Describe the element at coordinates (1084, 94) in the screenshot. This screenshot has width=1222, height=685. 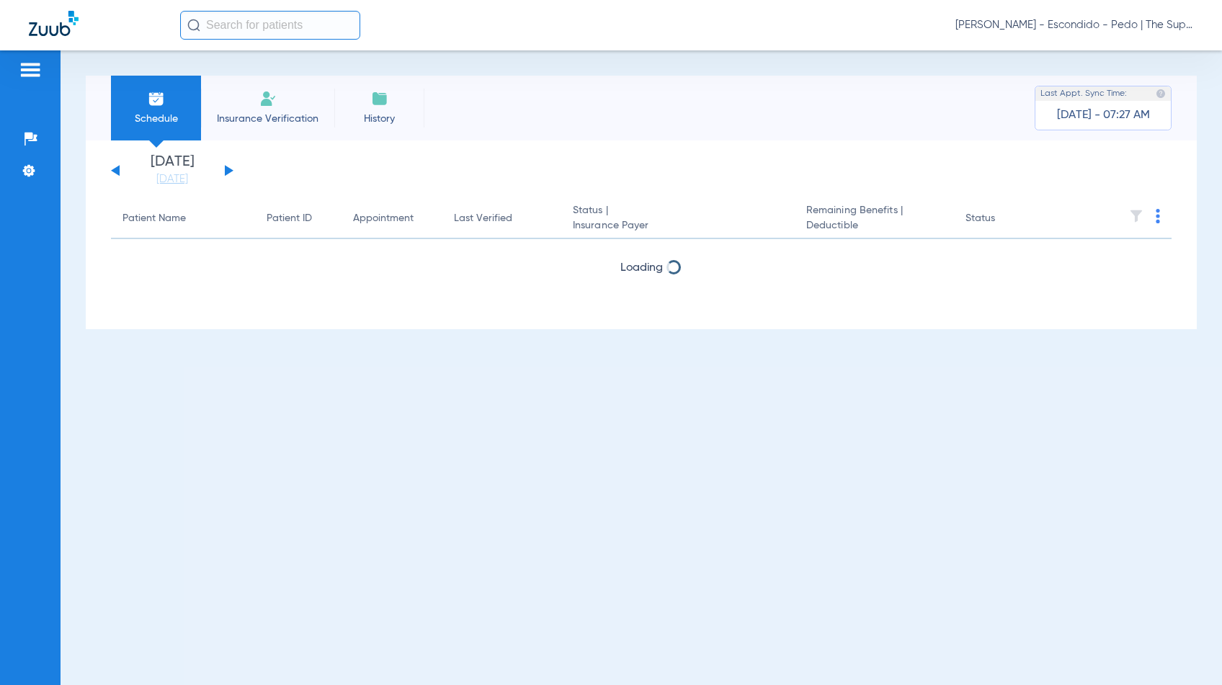
I see `span: Last Appt. Sync Time:` at that location.